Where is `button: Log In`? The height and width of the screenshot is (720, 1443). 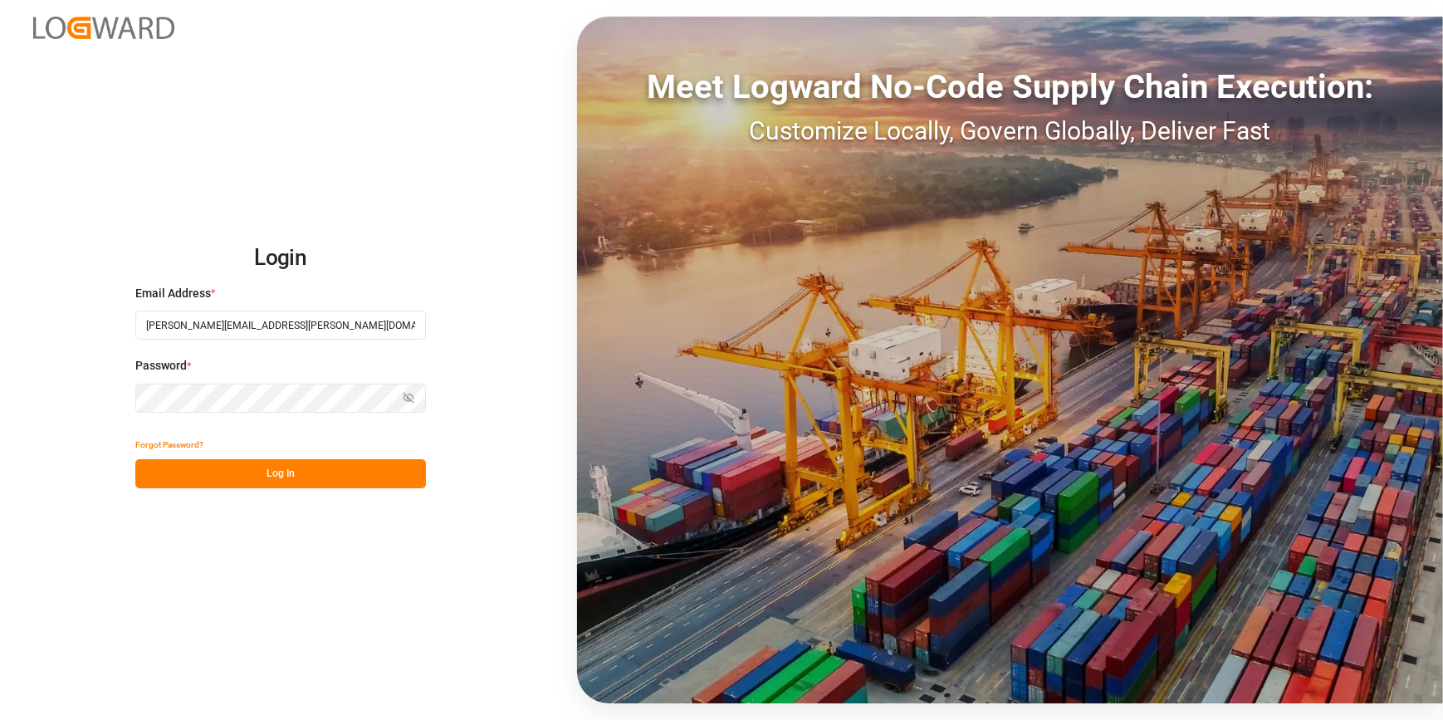
button: Log In is located at coordinates (281, 473).